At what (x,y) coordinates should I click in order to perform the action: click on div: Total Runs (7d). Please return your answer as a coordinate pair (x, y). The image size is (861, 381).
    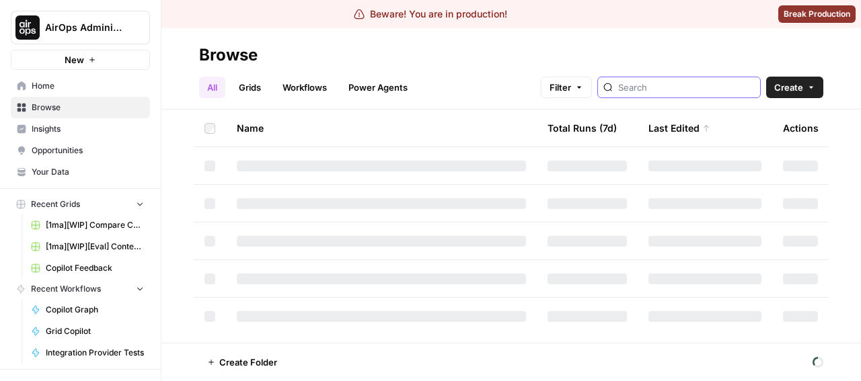
    Looking at the image, I should click on (582, 128).